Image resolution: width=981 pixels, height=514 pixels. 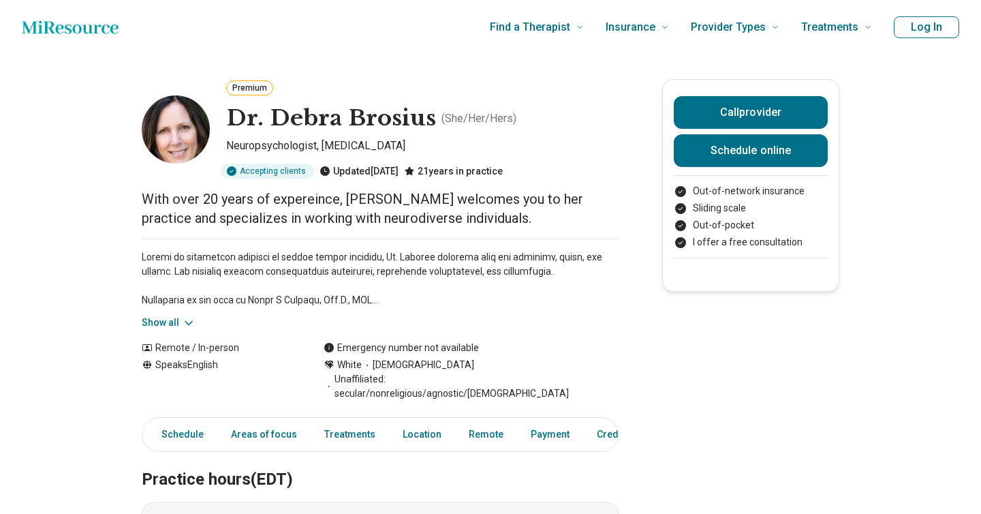 I want to click on button: Log In, so click(x=927, y=27).